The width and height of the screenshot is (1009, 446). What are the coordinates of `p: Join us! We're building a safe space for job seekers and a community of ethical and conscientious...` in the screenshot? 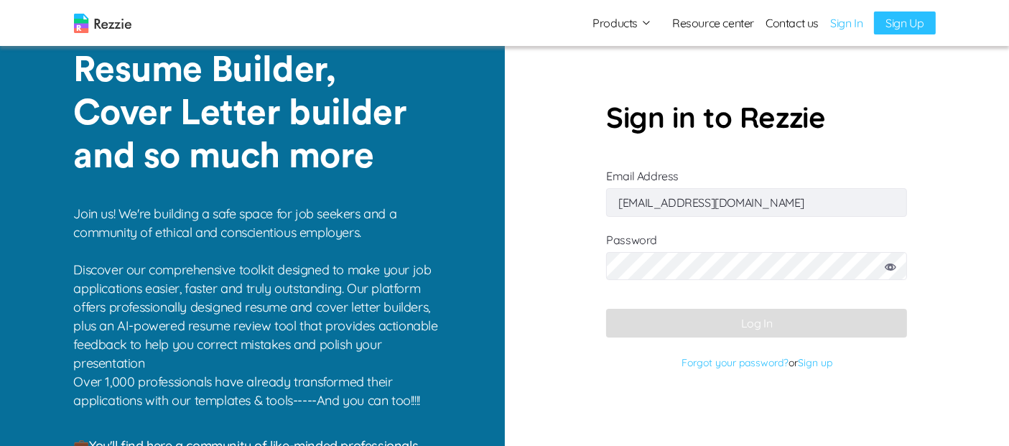 It's located at (261, 289).